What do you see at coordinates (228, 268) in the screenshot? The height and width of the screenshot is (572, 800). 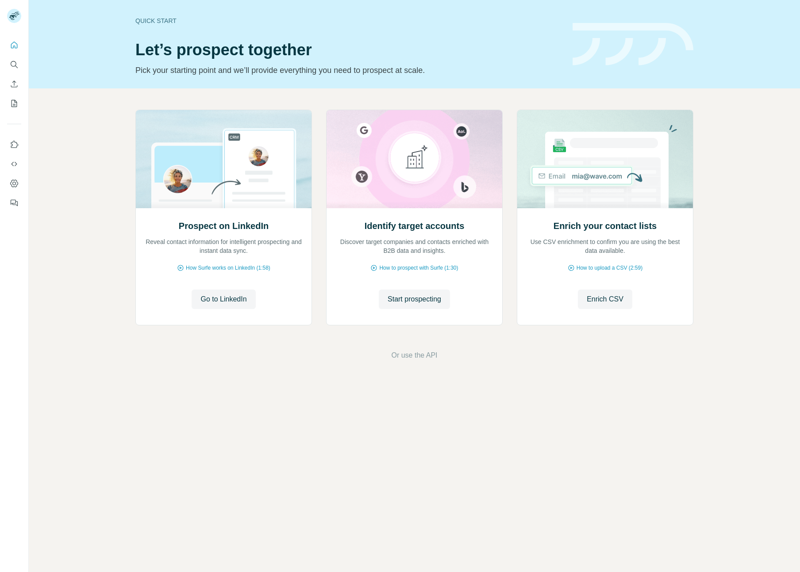 I see `span: How Surfe works on LinkedIn (1:58)` at bounding box center [228, 268].